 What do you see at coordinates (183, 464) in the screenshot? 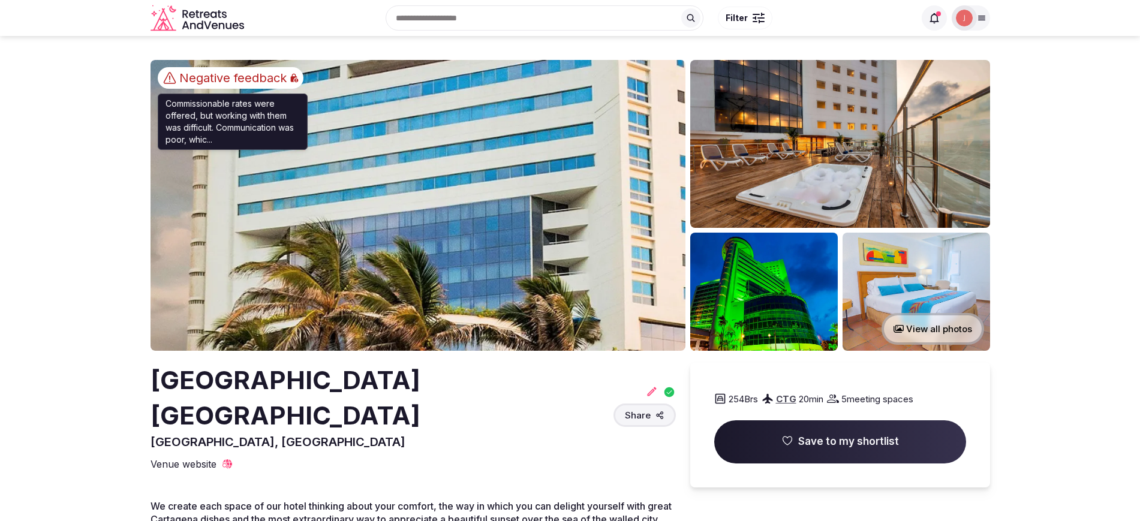
I see `span: Venue website` at bounding box center [183, 464].